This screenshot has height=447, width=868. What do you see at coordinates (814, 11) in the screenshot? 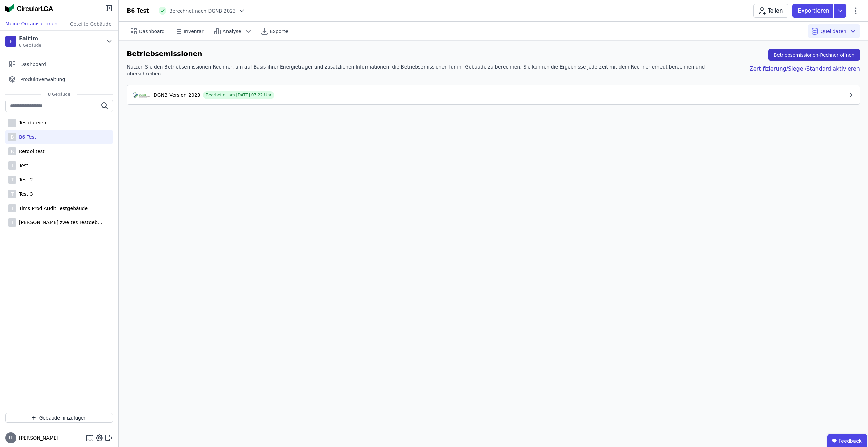
I see `p: Exportieren` at bounding box center [814, 11].